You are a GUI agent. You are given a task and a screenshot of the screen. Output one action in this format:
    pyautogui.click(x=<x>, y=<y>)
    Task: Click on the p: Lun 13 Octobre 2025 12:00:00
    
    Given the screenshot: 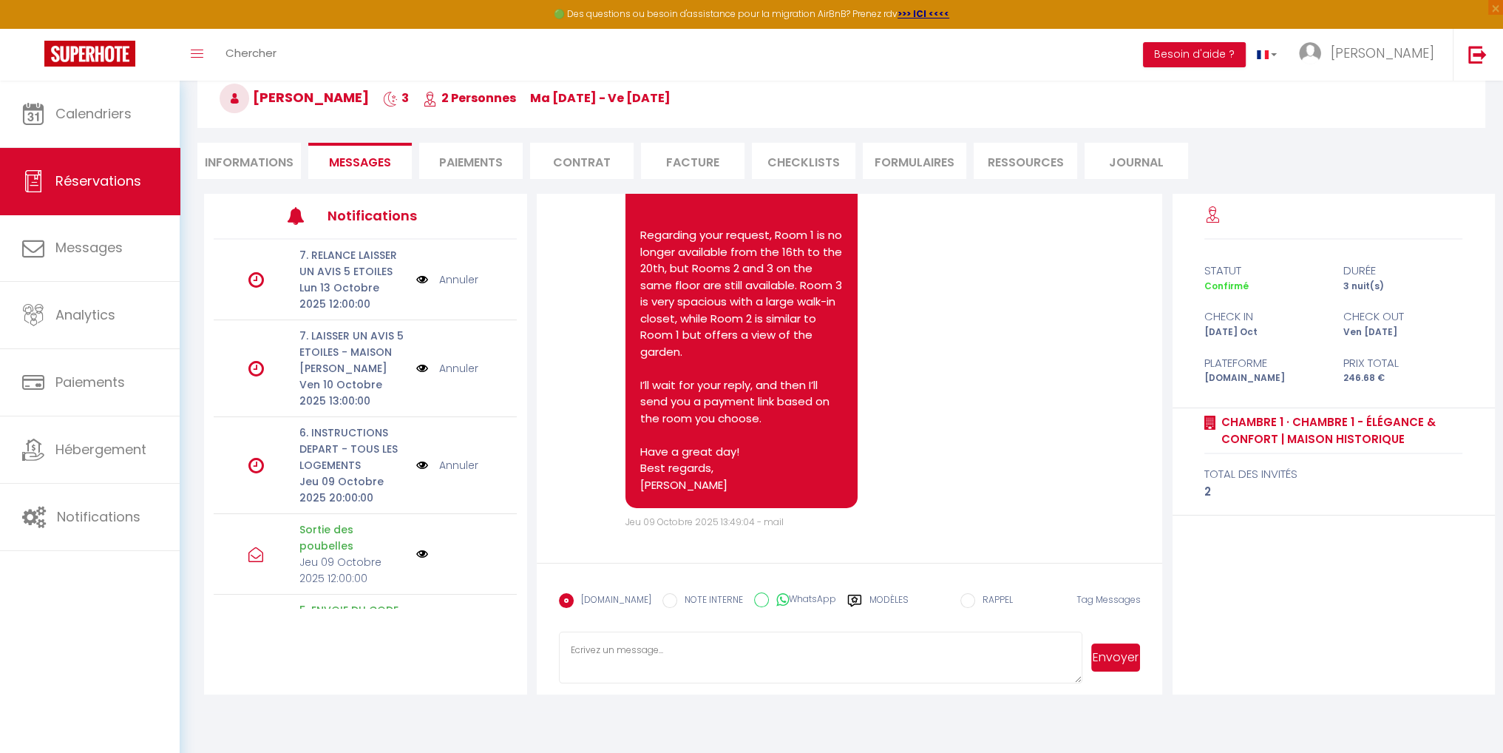 What is the action you would take?
    pyautogui.click(x=353, y=296)
    